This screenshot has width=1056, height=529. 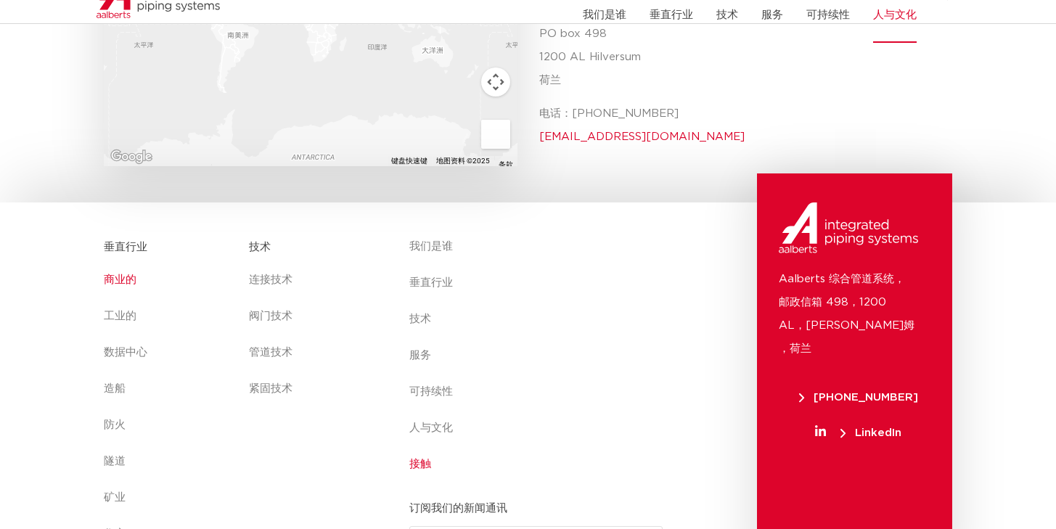 What do you see at coordinates (131, 157) in the screenshot?
I see `a: 在Google地图上开启该区域（开启新视窗）` at bounding box center [131, 157].